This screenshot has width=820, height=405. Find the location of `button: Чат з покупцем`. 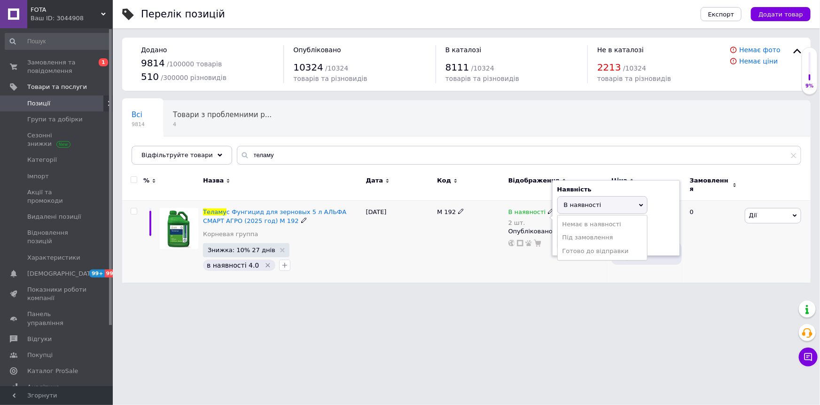

button: Чат з покупцем is located at coordinates (808, 357).